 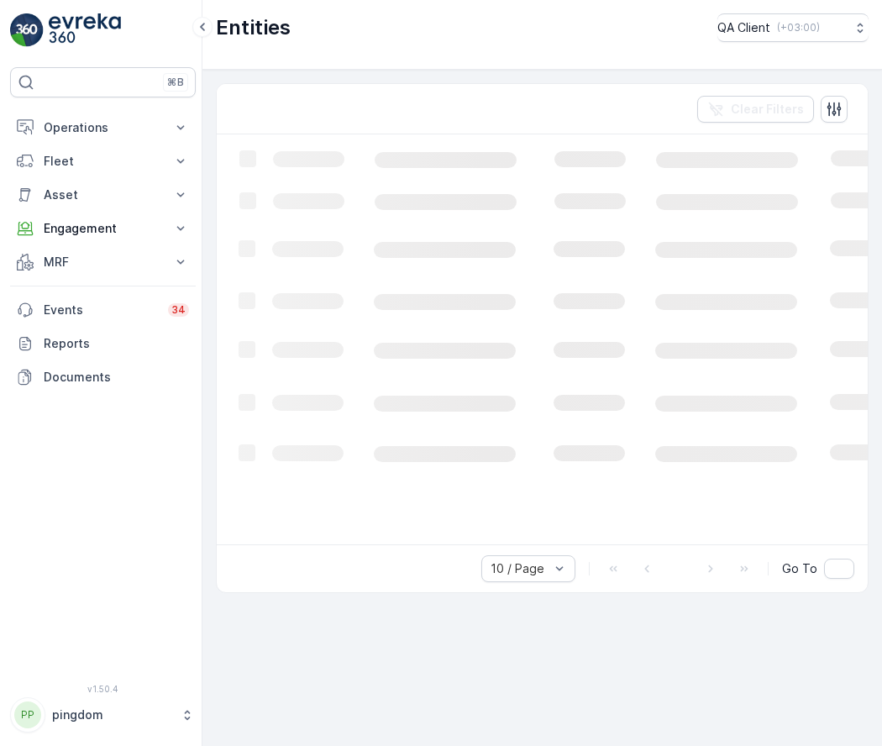 I want to click on p: ( +03:00 ), so click(x=798, y=28).